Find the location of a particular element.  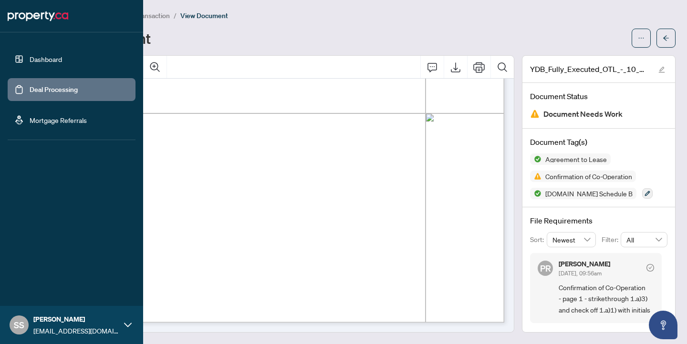

span: View Transaction is located at coordinates (144, 16).